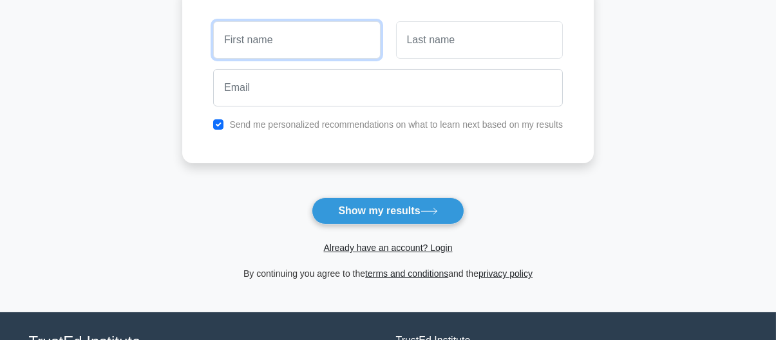 The width and height of the screenshot is (776, 340). I want to click on a: Already have an account? Login, so click(388, 247).